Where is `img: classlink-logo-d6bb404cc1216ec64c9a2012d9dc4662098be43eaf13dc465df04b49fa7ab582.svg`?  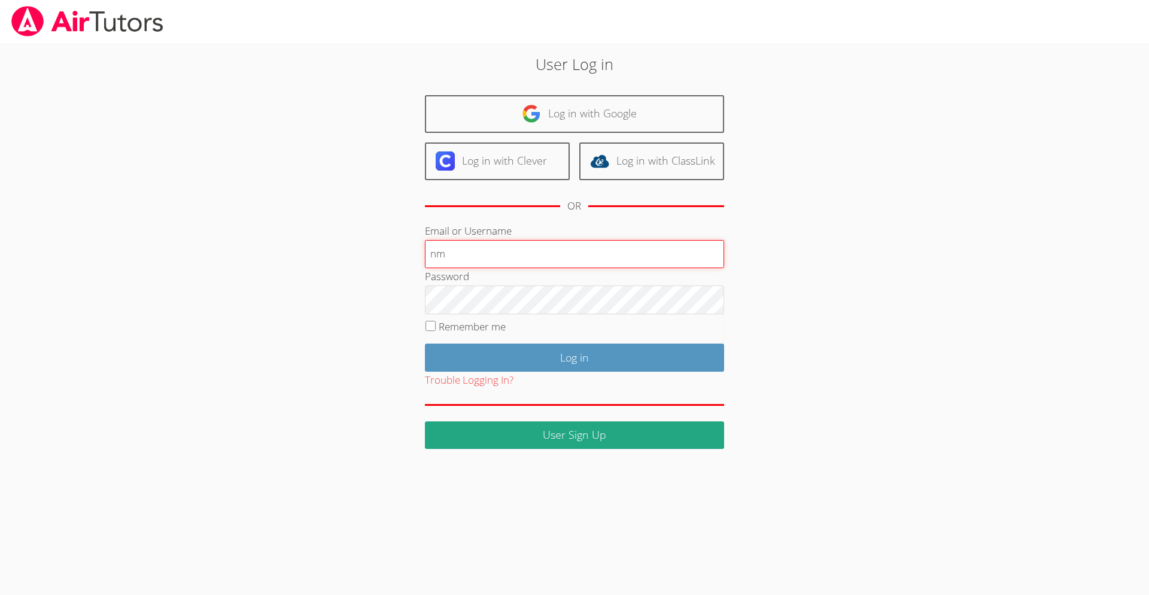
img: classlink-logo-d6bb404cc1216ec64c9a2012d9dc4662098be43eaf13dc465df04b49fa7ab582.svg is located at coordinates (600, 161).